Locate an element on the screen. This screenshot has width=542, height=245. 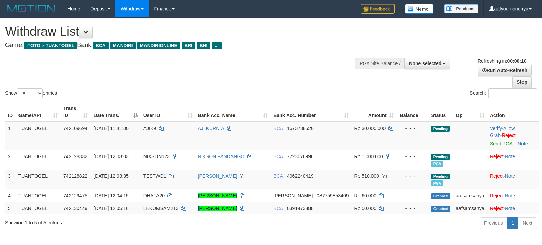
span: Copy 0391473888 to clipboard is located at coordinates (301, 208).